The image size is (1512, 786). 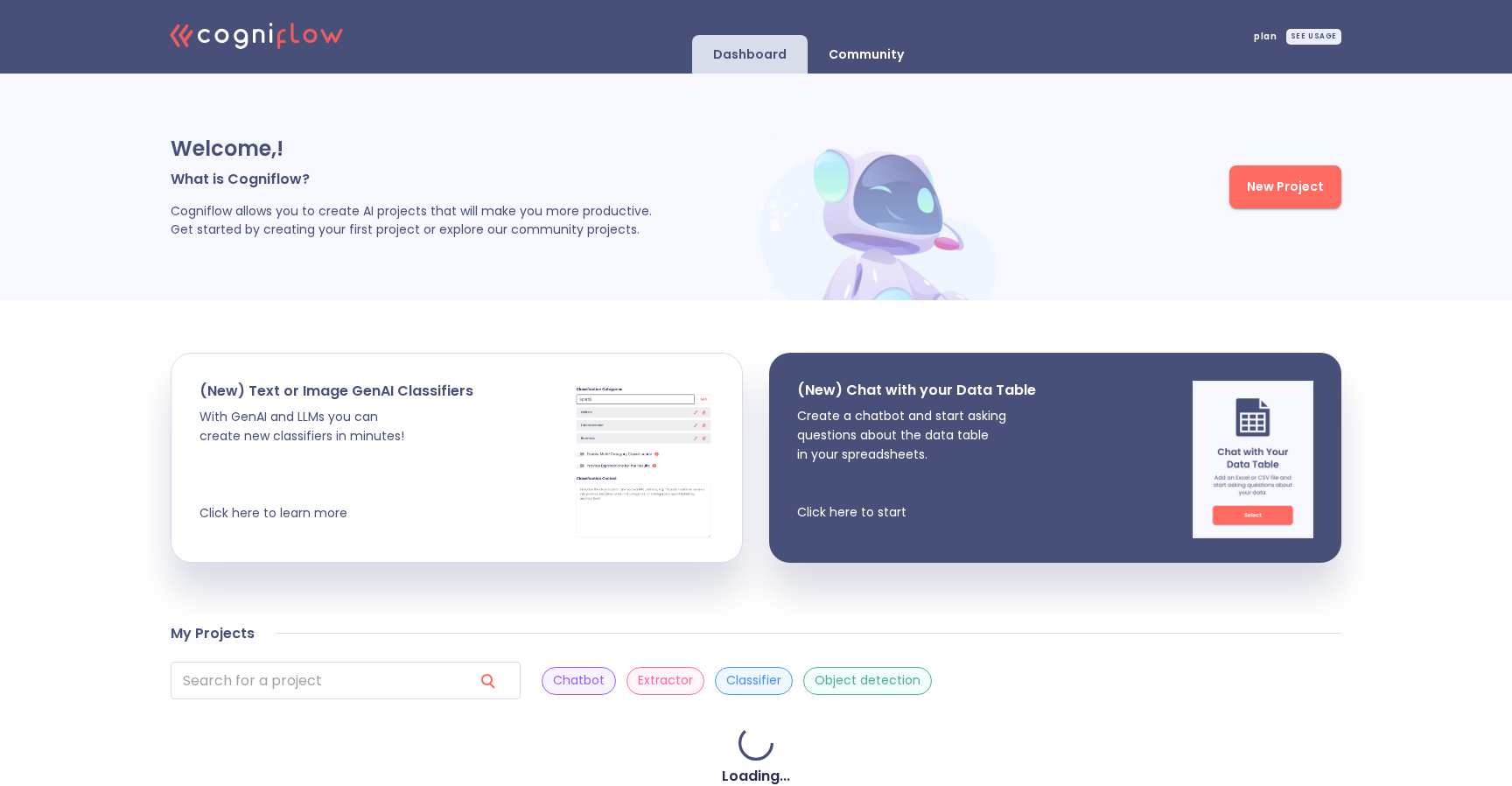 What do you see at coordinates (462, 179) in the screenshot?
I see `p: What is Cogniflow?` at bounding box center [462, 179].